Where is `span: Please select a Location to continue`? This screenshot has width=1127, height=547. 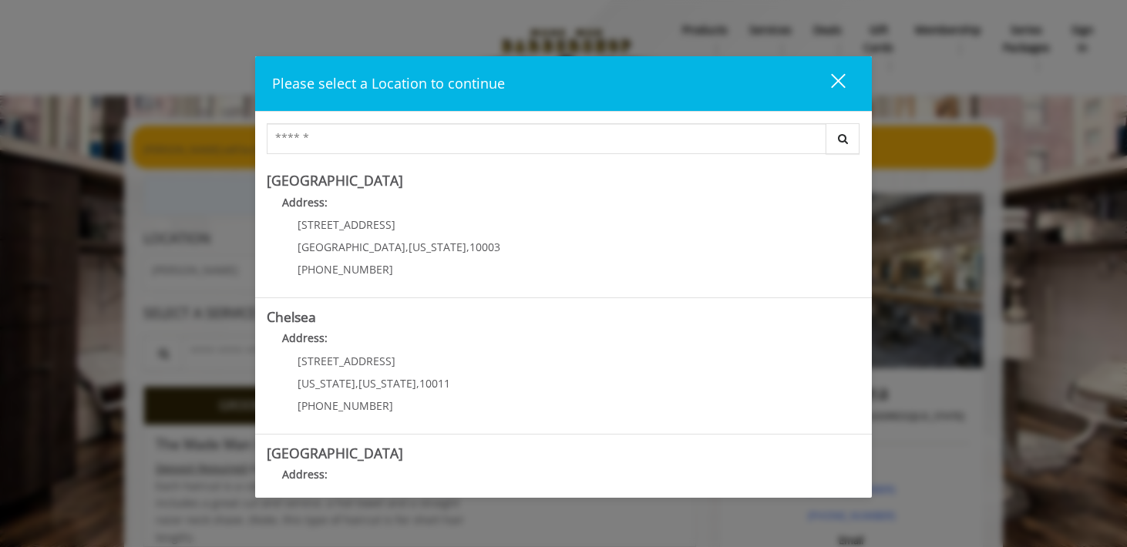 span: Please select a Location to continue is located at coordinates (388, 83).